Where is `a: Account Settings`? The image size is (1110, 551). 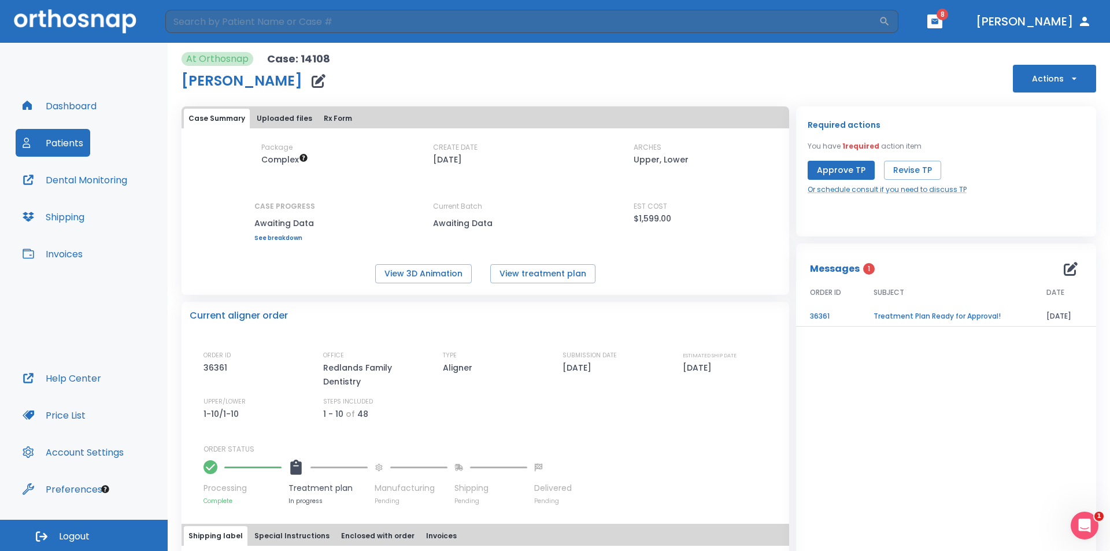
a: Account Settings is located at coordinates (73, 452).